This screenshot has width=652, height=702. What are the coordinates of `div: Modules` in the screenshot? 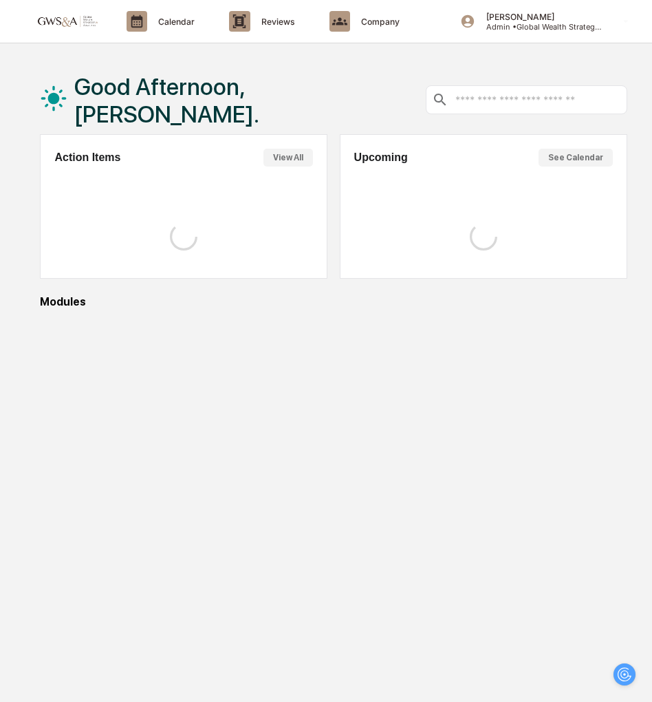 It's located at (333, 301).